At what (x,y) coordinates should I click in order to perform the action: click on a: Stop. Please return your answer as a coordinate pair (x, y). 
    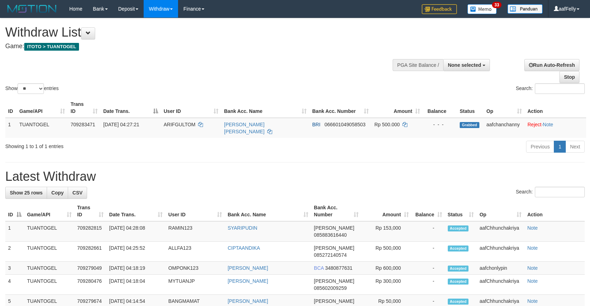
    Looking at the image, I should click on (569, 77).